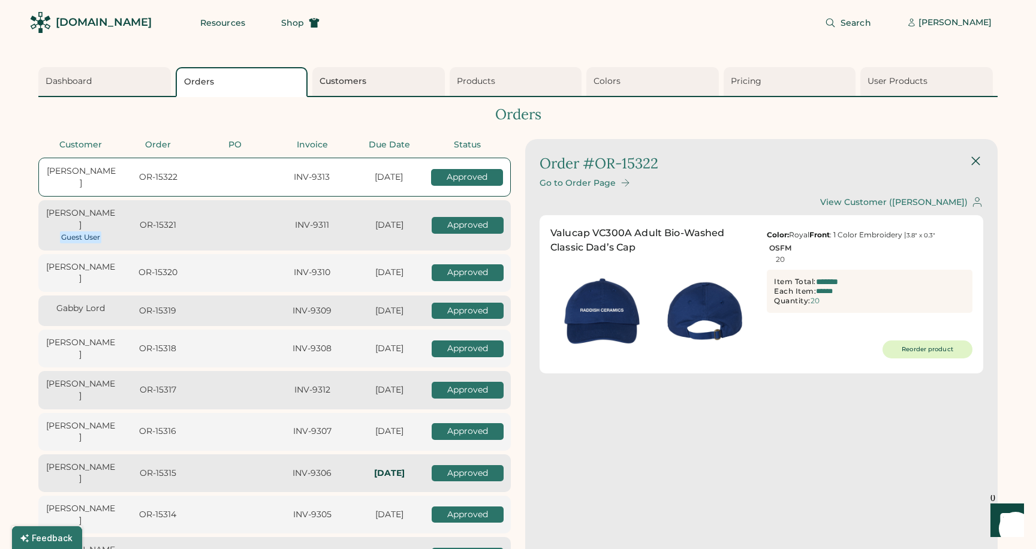 The height and width of the screenshot is (549, 1036). Describe the element at coordinates (780, 248) in the screenshot. I see `div: OSFM` at that location.